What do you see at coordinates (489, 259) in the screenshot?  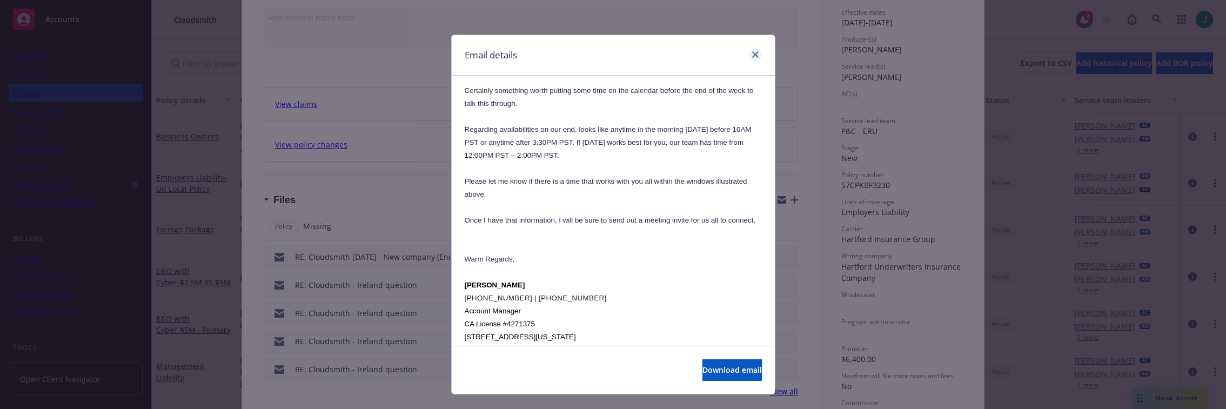 I see `span: Warm Regards,` at bounding box center [489, 259].